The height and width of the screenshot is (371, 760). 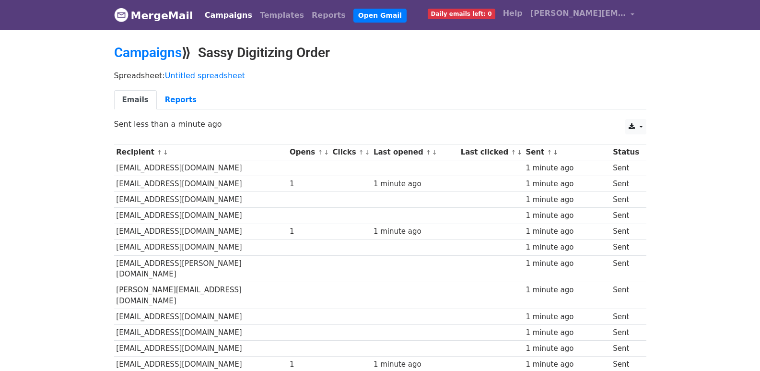 What do you see at coordinates (154, 15) in the screenshot?
I see `a: MergeMail` at bounding box center [154, 15].